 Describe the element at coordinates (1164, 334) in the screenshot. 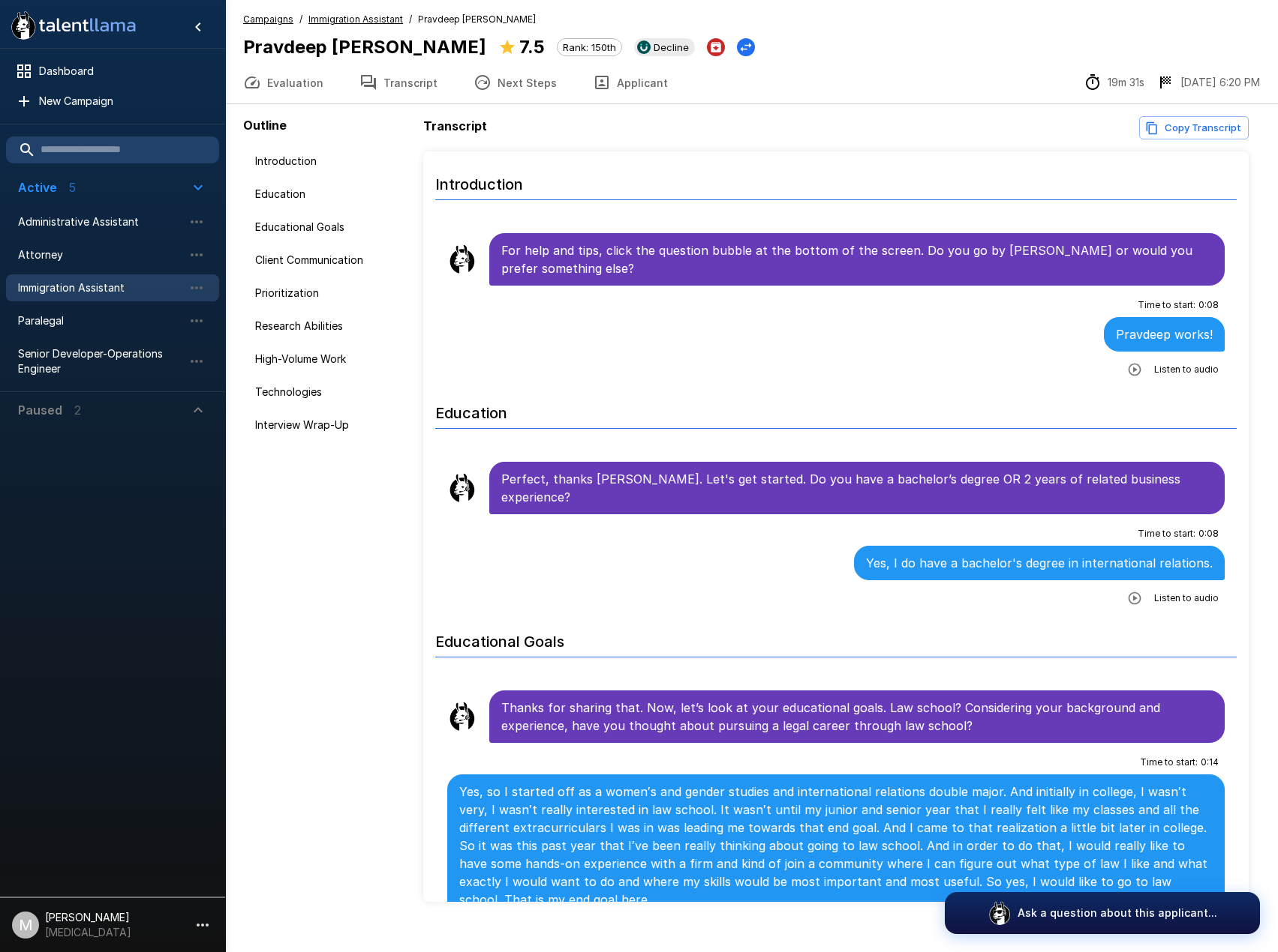

I see `p: Pravdeep works!` at that location.